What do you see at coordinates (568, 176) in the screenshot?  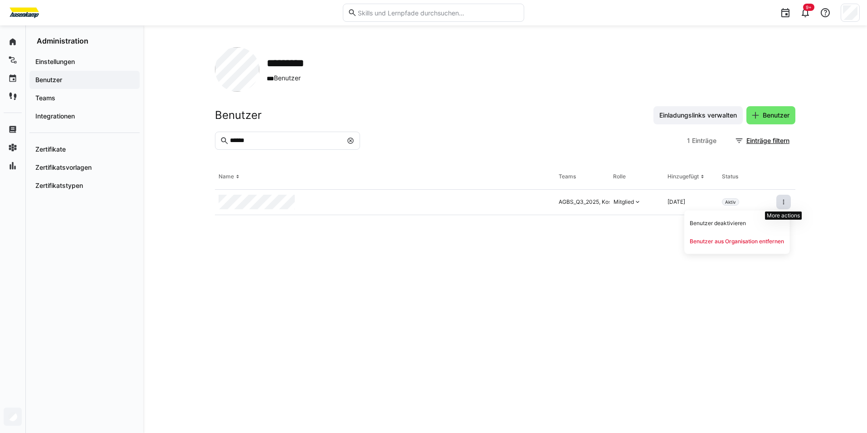 I see `div: Teams` at bounding box center [568, 176].